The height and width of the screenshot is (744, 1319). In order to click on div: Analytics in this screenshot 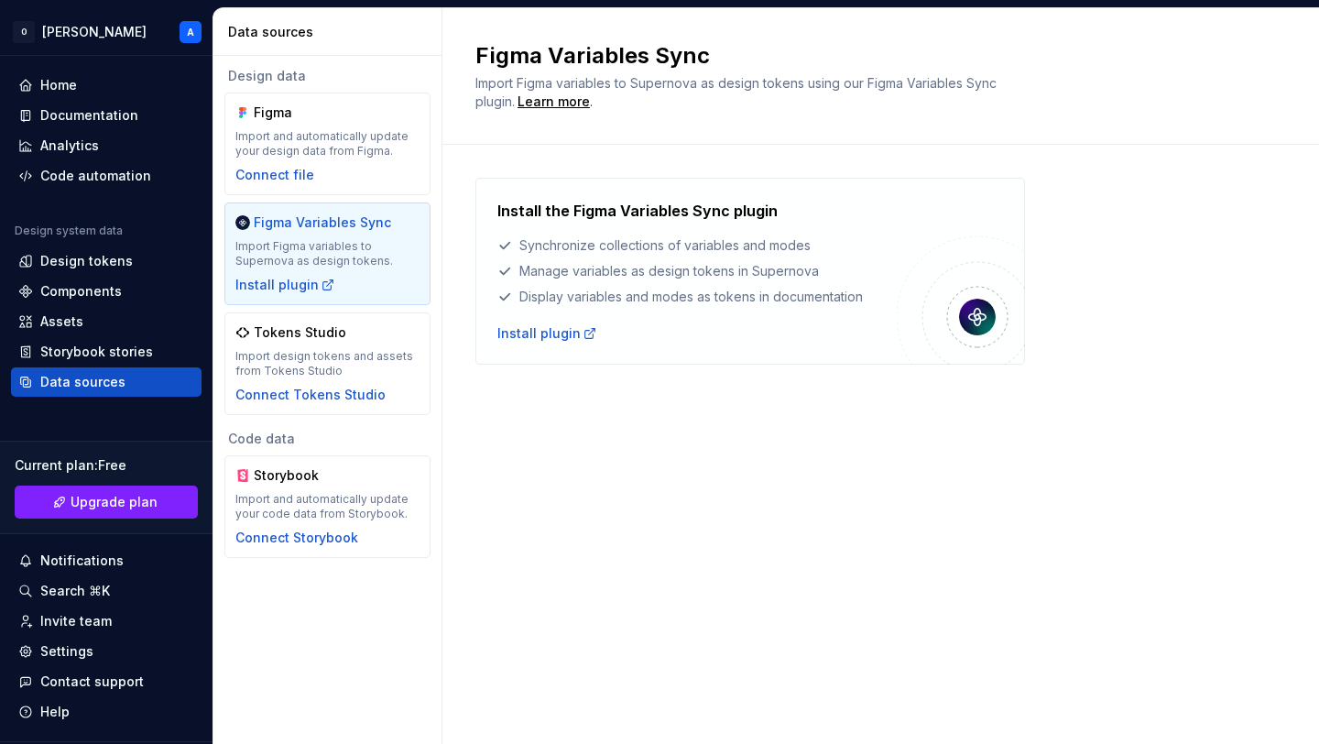, I will do `click(70, 146)`.